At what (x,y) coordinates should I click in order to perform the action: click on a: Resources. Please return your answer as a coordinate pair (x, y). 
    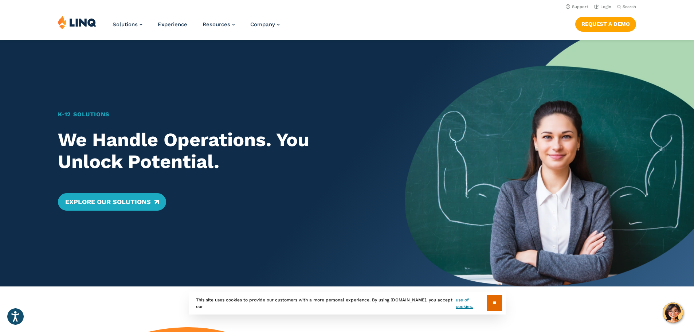
    Looking at the image, I should click on (219, 24).